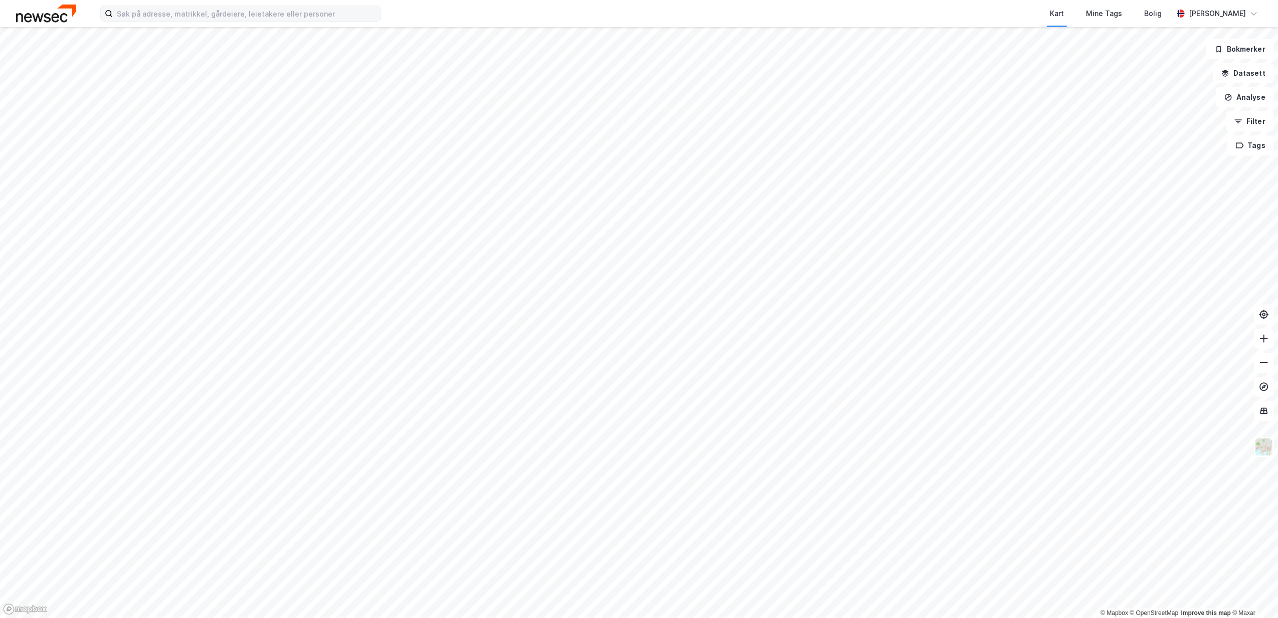 This screenshot has width=1278, height=618. Describe the element at coordinates (1251, 145) in the screenshot. I see `button: Tags` at that location.